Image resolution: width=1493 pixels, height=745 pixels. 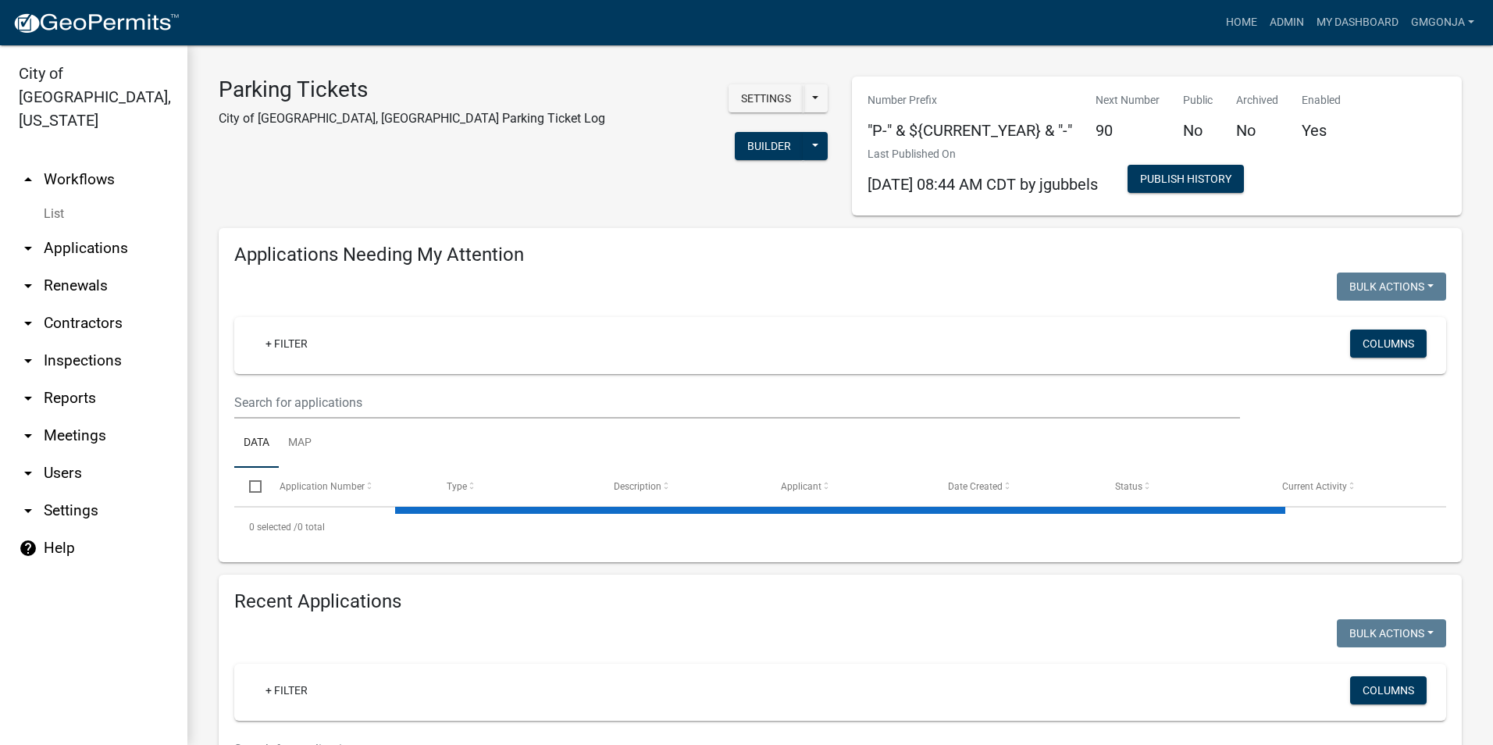 What do you see at coordinates (322, 486) in the screenshot?
I see `span: Application Number` at bounding box center [322, 486].